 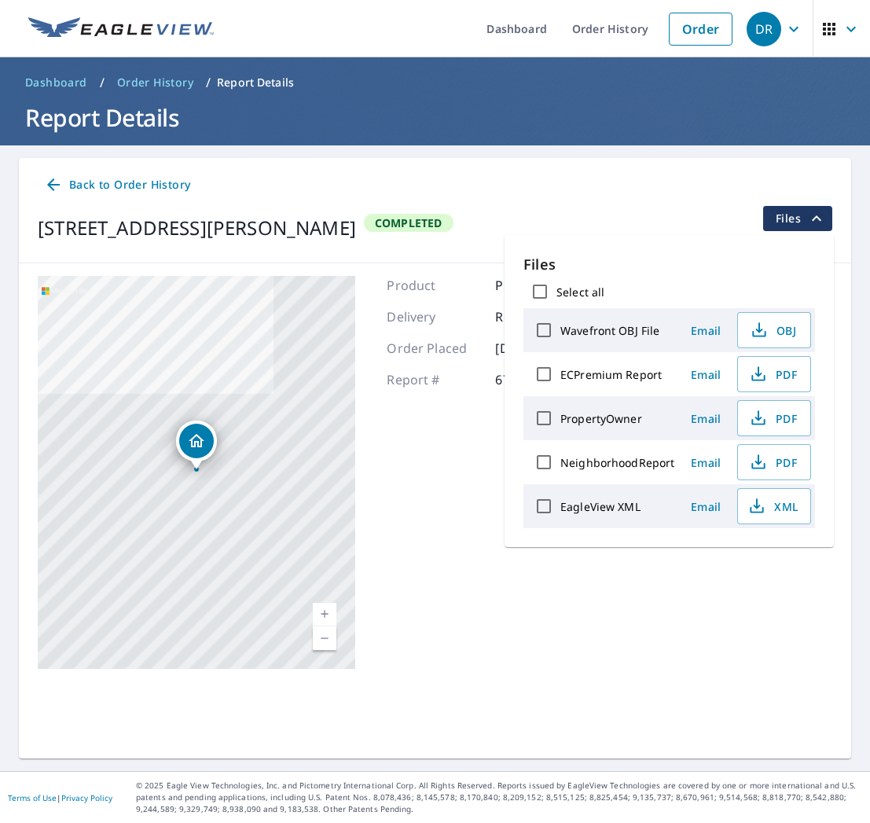 What do you see at coordinates (610, 330) in the screenshot?
I see `label: Wavefront OBJ File` at bounding box center [610, 330].